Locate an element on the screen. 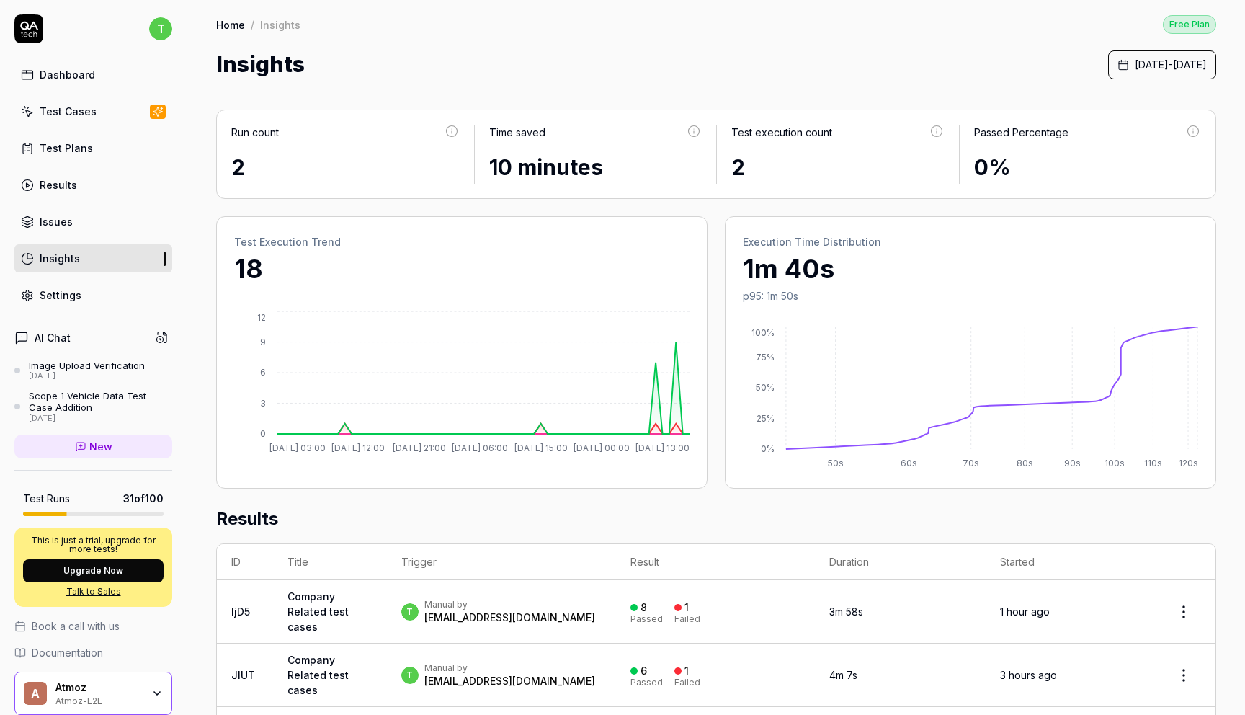 This screenshot has width=1245, height=715. tspan: 60s is located at coordinates (908, 462).